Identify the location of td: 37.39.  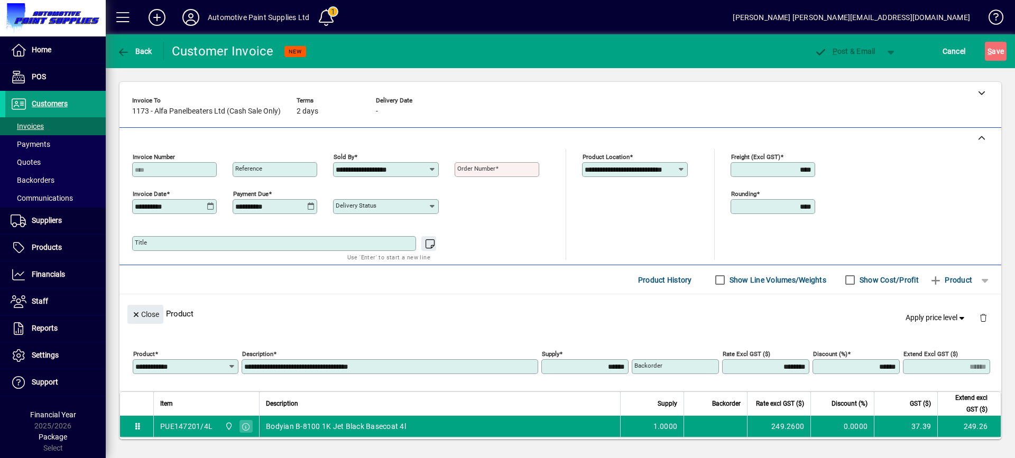
(906, 427).